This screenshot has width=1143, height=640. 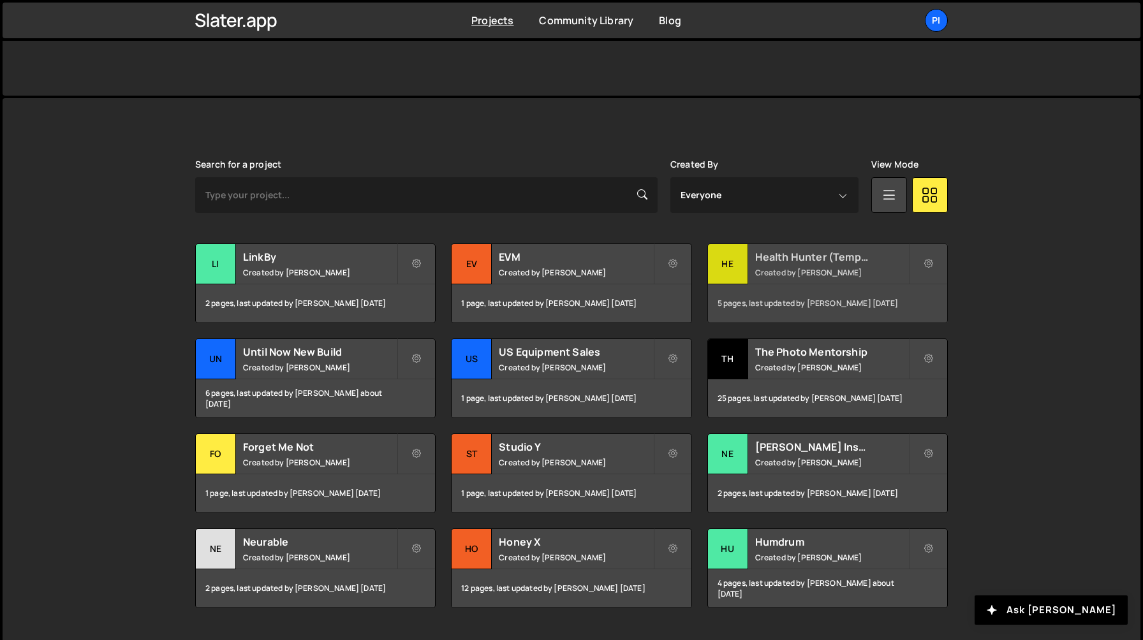 What do you see at coordinates (832, 352) in the screenshot?
I see `h2: The Photo Mentorship` at bounding box center [832, 352].